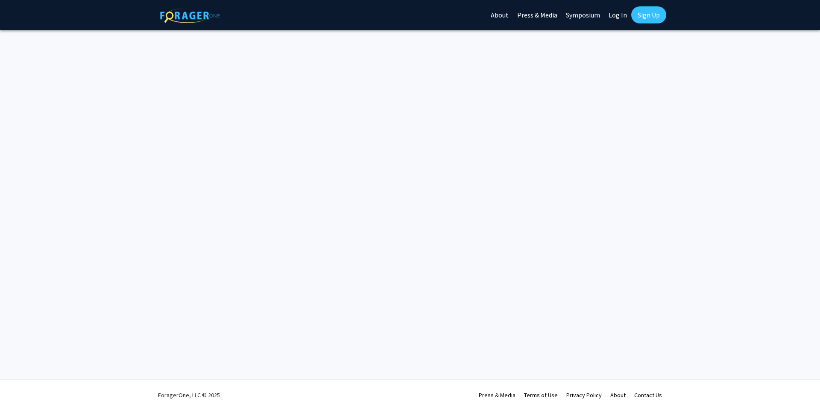  I want to click on a: Contact Us, so click(648, 395).